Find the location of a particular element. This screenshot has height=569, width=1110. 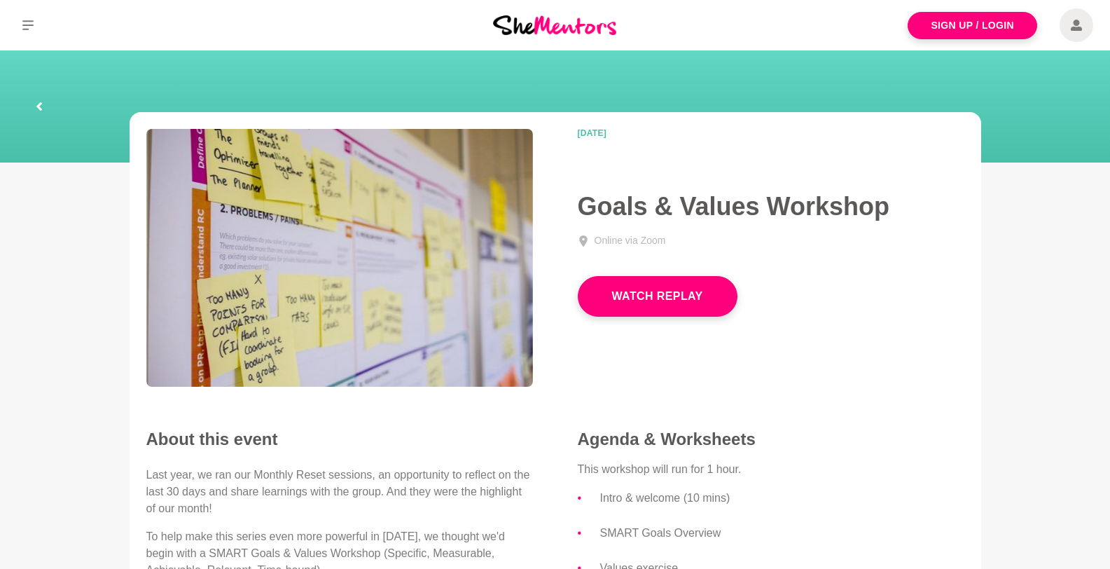

li: SMART Goals Overview is located at coordinates (782, 533).